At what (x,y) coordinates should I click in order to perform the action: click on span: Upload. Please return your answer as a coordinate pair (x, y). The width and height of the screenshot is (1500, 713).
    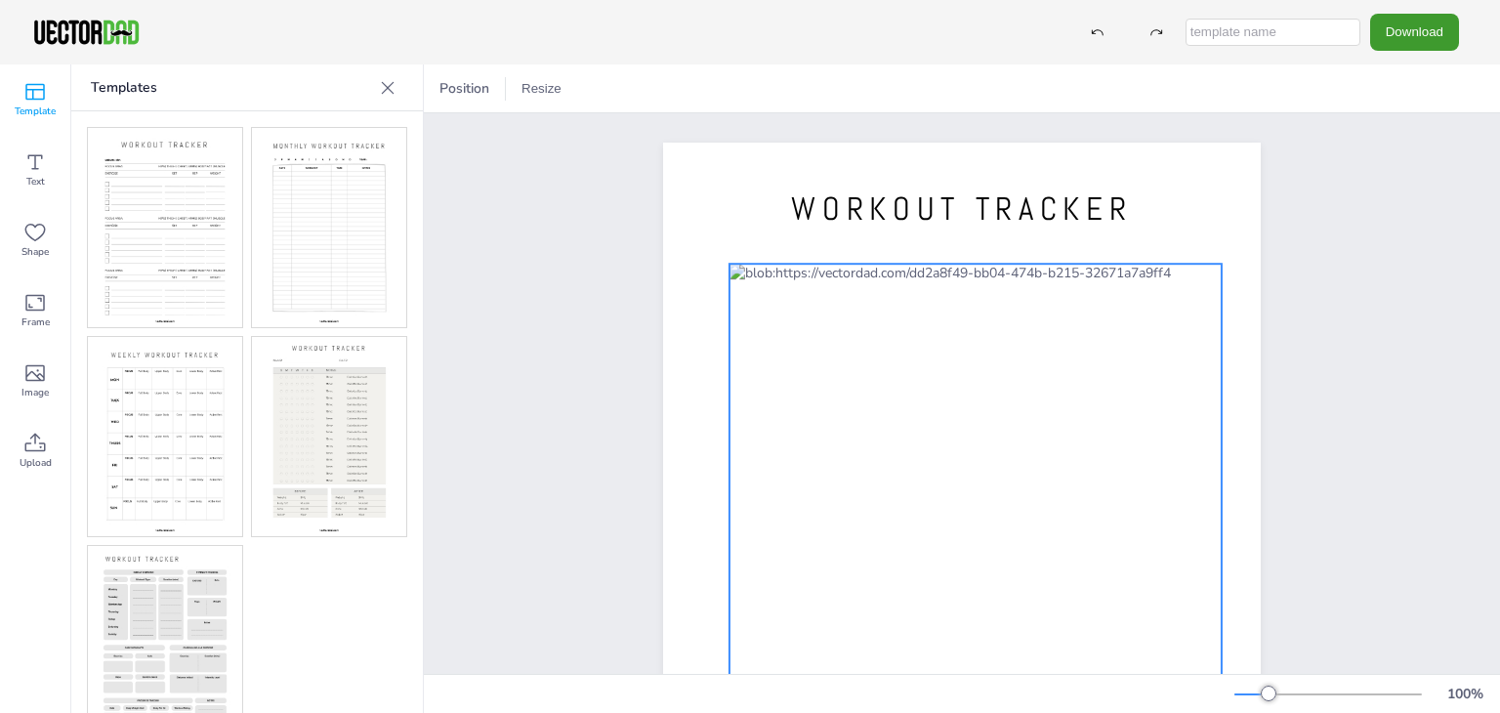
    Looking at the image, I should click on (35, 463).